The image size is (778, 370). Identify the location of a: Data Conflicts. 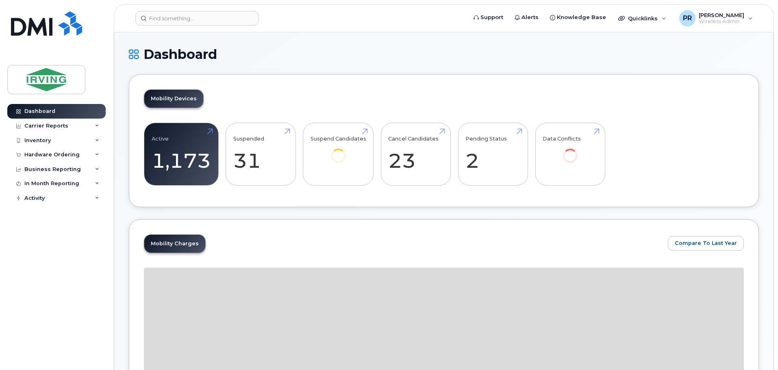
(570, 151).